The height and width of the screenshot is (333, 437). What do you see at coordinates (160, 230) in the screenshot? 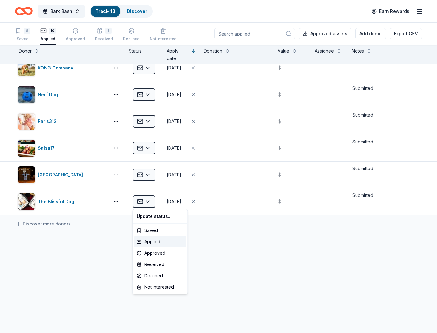
I see `div: Saved` at bounding box center [160, 230].